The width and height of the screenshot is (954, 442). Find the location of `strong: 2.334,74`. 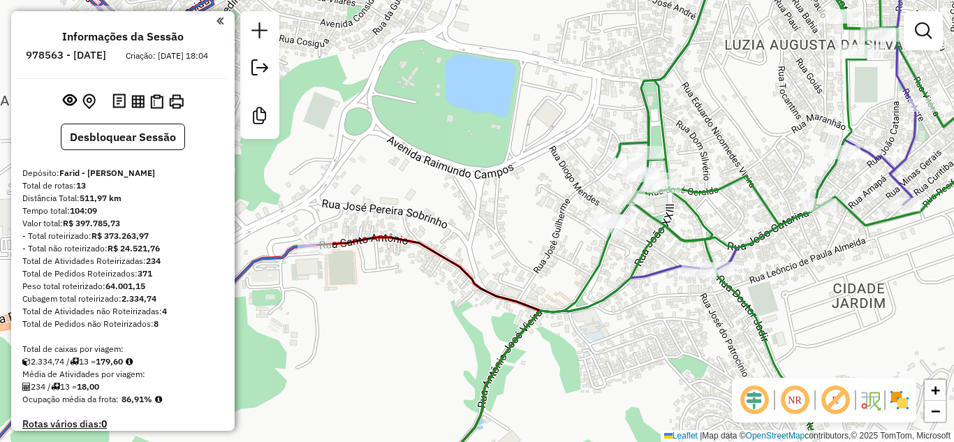

strong: 2.334,74 is located at coordinates (139, 298).